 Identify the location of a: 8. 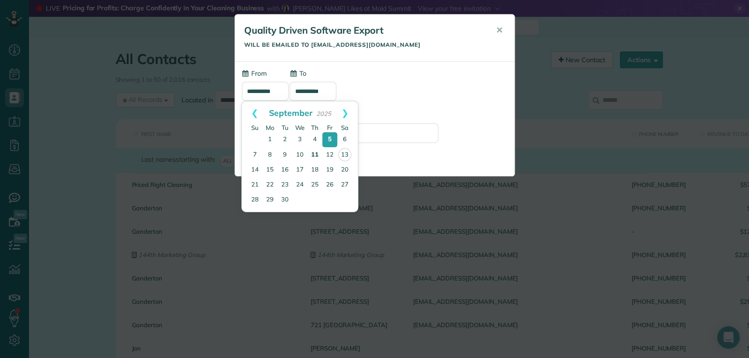
(270, 155).